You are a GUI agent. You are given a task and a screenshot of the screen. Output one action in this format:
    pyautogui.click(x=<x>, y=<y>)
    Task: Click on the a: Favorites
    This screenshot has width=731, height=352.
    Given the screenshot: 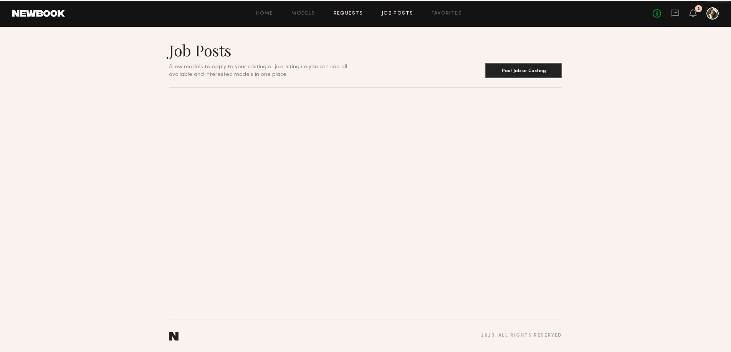 What is the action you would take?
    pyautogui.click(x=446, y=13)
    